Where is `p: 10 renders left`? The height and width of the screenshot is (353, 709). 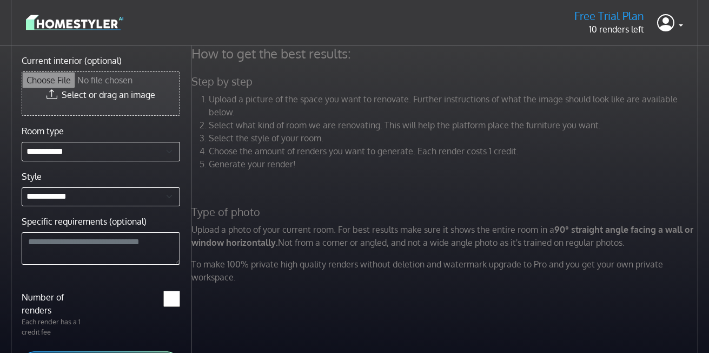 p: 10 renders left is located at coordinates (609, 29).